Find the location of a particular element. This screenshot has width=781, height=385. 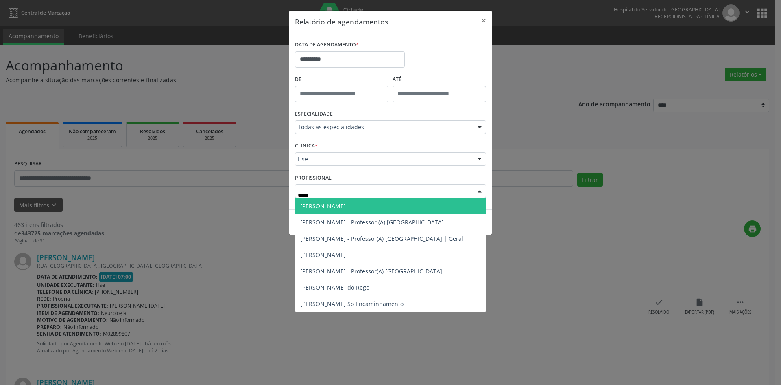

label: CLÍNICA is located at coordinates (306, 146).